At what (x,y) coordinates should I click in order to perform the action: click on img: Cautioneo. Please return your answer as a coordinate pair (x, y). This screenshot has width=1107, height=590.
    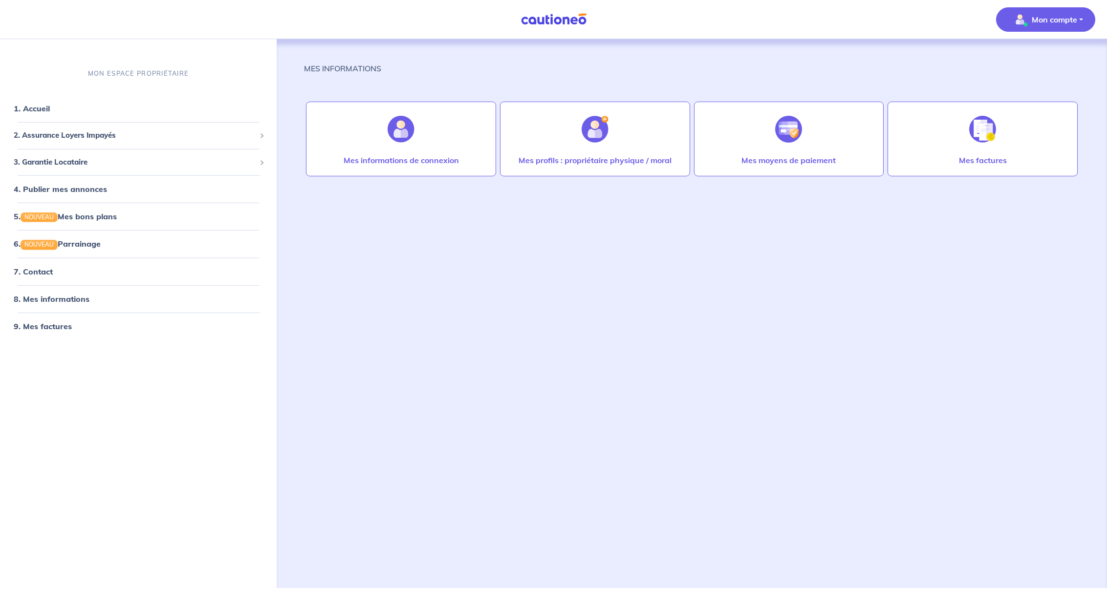
    Looking at the image, I should click on (554, 19).